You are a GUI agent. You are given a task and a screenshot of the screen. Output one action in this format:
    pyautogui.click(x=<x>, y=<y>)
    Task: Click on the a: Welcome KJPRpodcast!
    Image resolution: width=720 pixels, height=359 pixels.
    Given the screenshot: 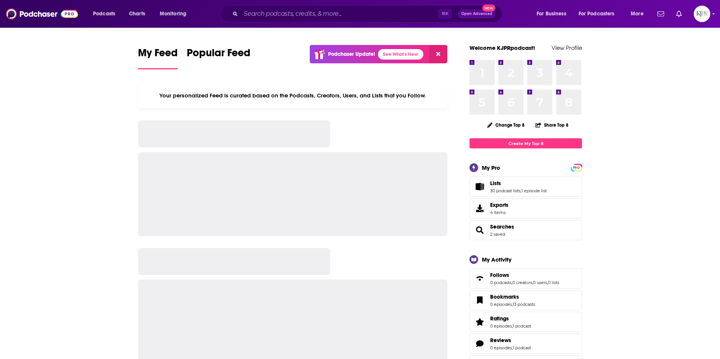 What is the action you would take?
    pyautogui.click(x=502, y=48)
    